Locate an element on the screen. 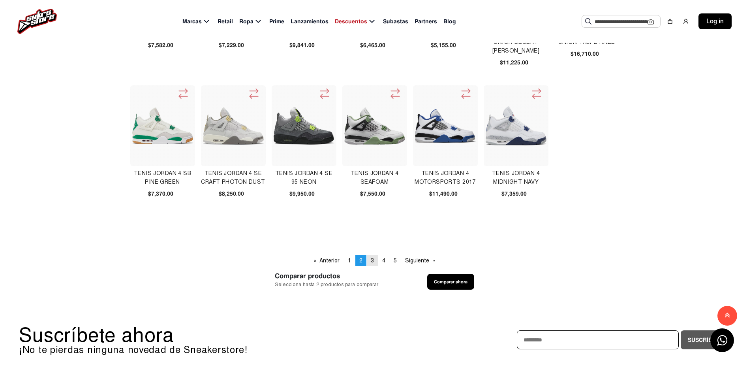 The width and height of the screenshot is (749, 377). img: Tenis Jordan 4 Motorsports 2017 is located at coordinates (445, 126).